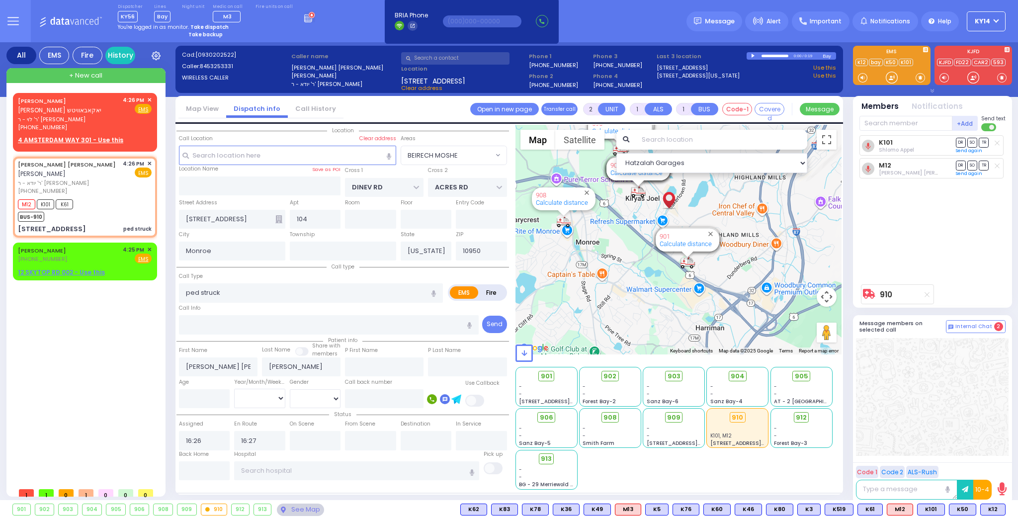 The height and width of the screenshot is (519, 1018). I want to click on a: Map View, so click(202, 108).